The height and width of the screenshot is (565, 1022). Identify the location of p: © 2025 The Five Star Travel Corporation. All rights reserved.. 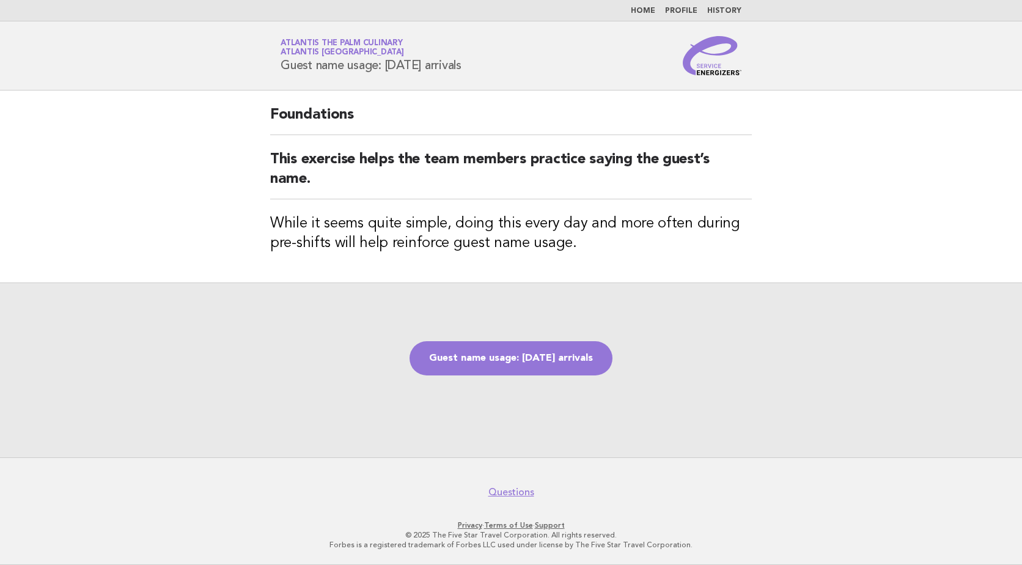
(511, 535).